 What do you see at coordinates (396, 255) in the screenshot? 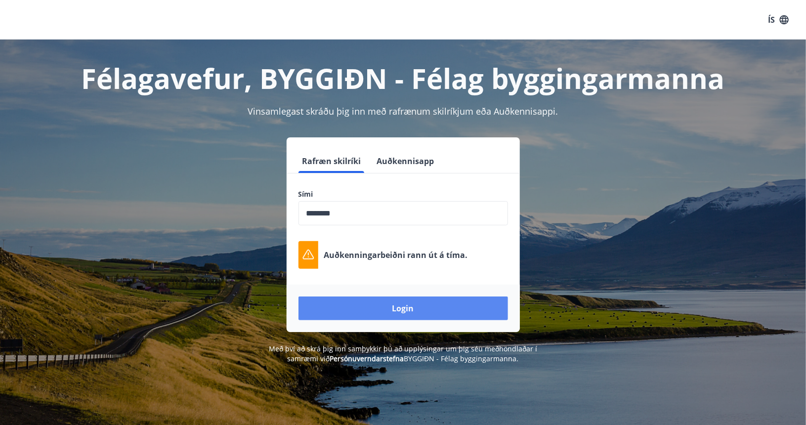
I see `p: Auðkenningarbeiðni rann út á tíma.` at bounding box center [396, 255].